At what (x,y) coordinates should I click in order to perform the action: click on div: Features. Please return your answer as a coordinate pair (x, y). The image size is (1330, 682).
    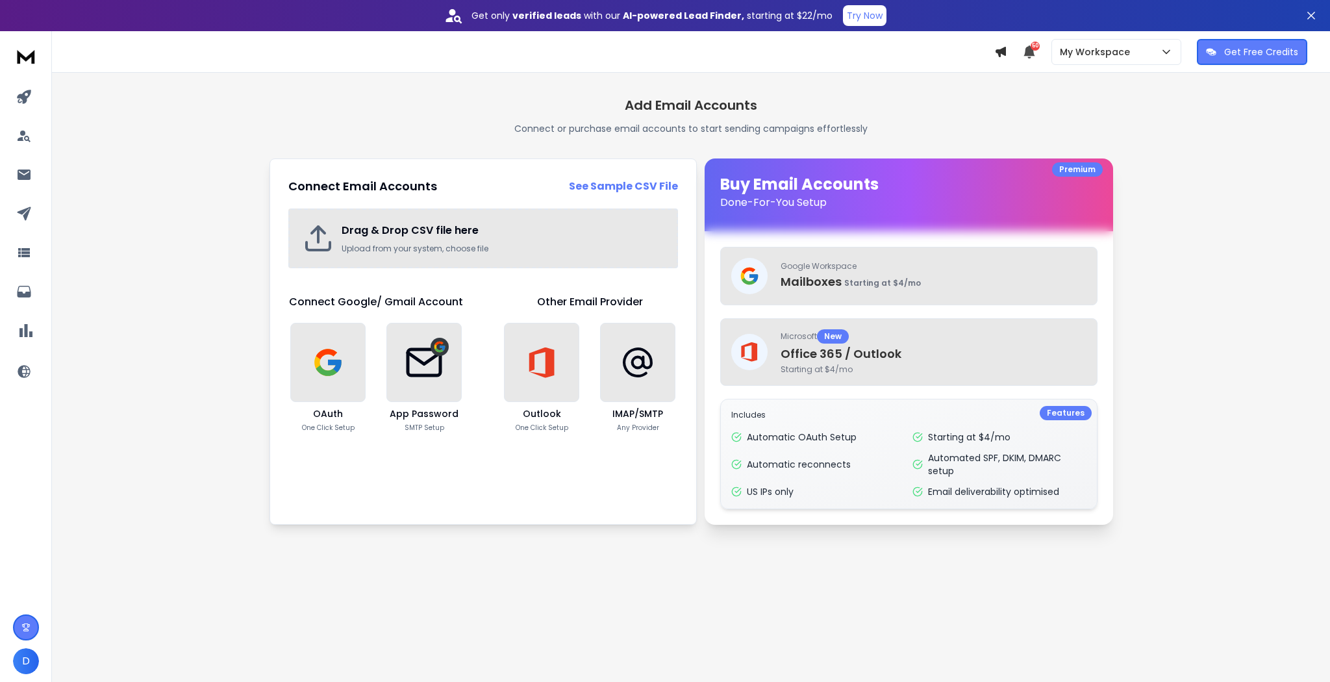
    Looking at the image, I should click on (1066, 413).